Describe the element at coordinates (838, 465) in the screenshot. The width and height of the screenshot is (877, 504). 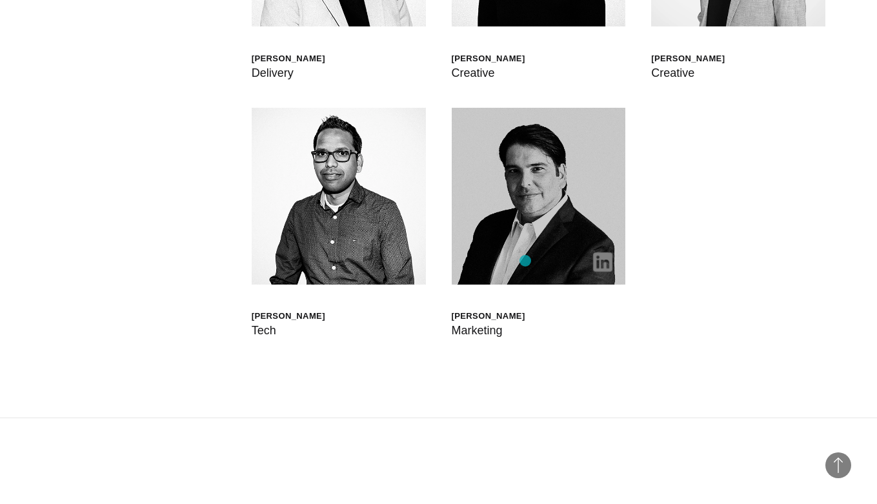
I see `span: Back to Top` at that location.